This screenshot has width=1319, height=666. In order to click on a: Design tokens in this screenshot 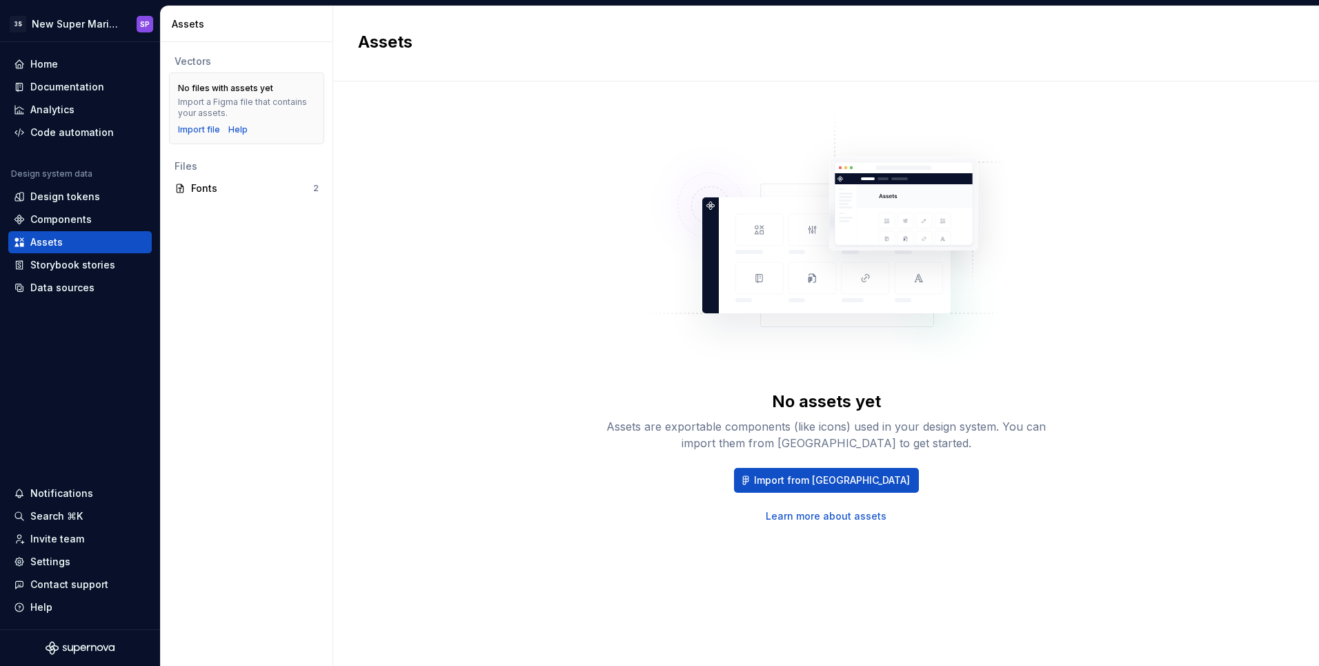, I will do `click(80, 197)`.